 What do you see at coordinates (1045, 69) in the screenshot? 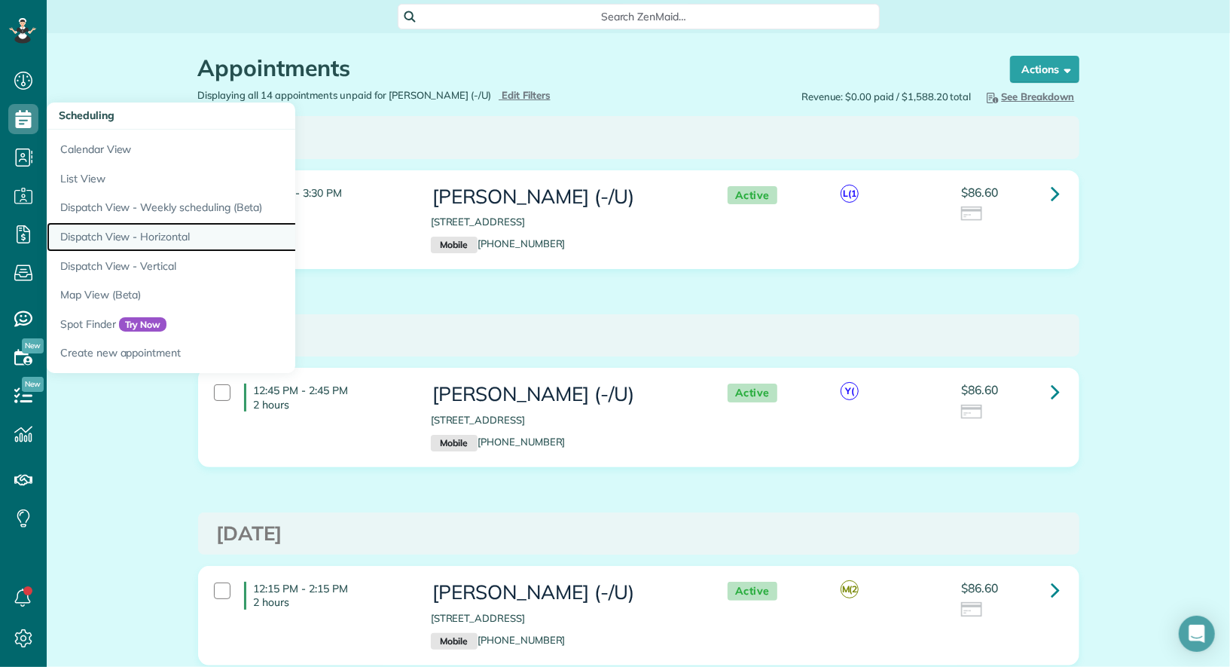
I see `button: Actions` at bounding box center [1045, 69].